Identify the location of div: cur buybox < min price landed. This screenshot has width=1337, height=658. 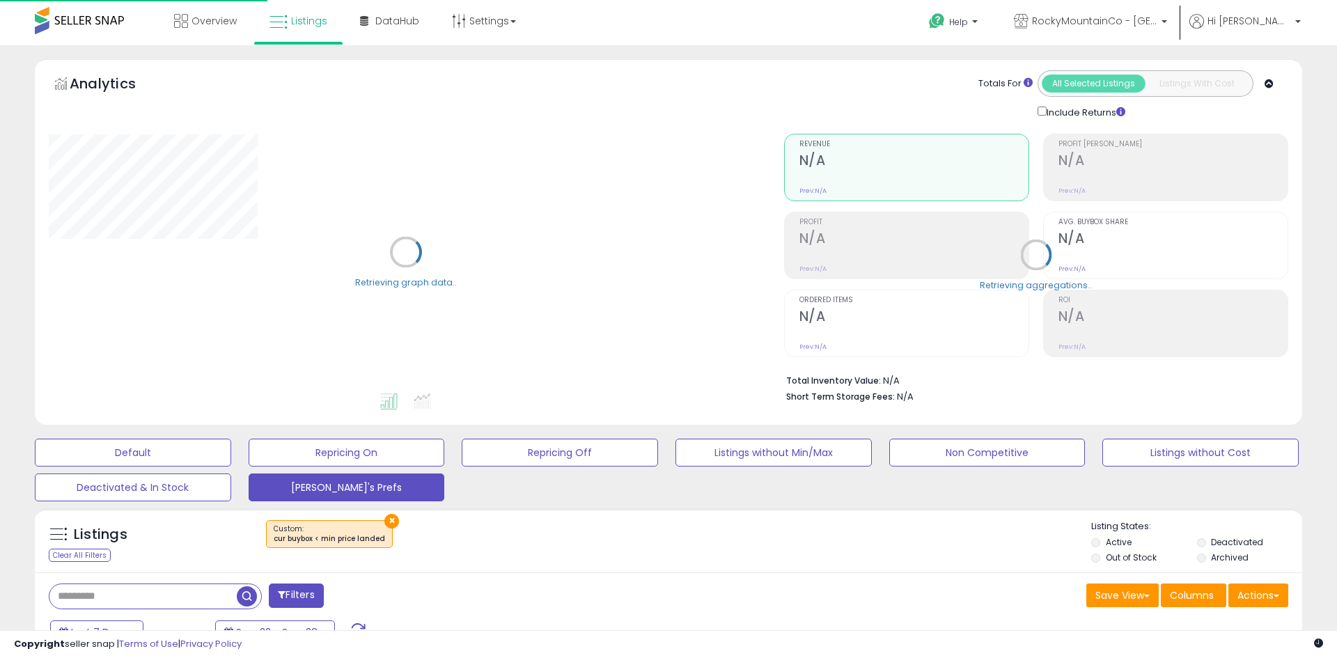
(329, 539).